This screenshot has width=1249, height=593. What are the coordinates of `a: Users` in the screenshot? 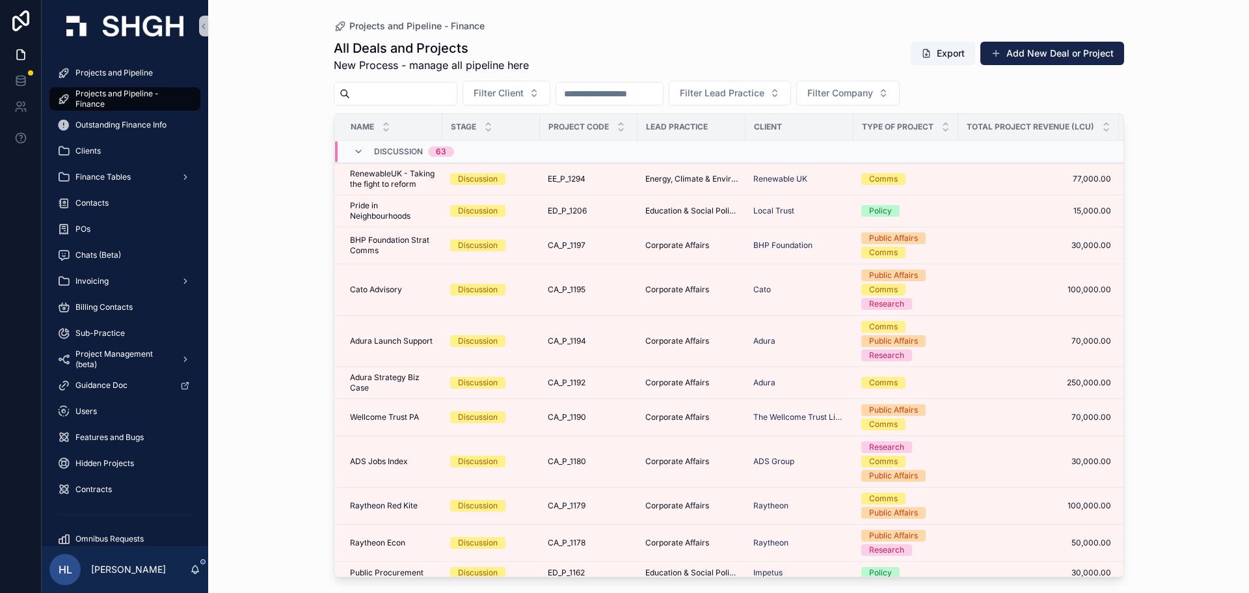 It's located at (125, 411).